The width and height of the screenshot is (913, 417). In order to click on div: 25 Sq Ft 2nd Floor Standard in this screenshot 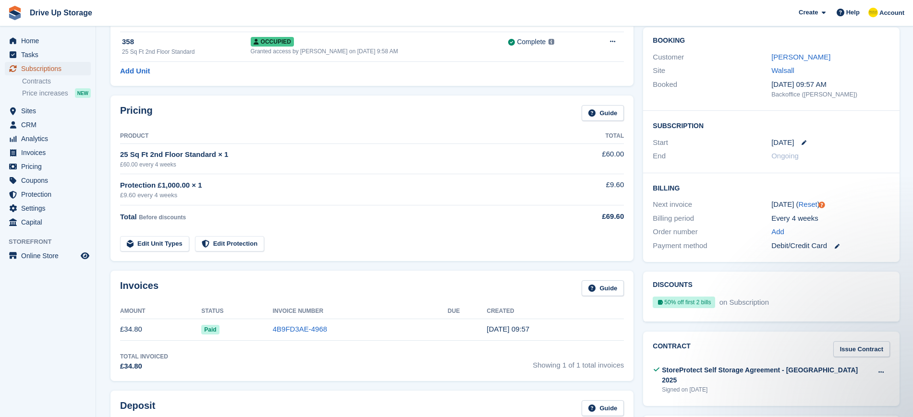, I will do `click(186, 52)`.